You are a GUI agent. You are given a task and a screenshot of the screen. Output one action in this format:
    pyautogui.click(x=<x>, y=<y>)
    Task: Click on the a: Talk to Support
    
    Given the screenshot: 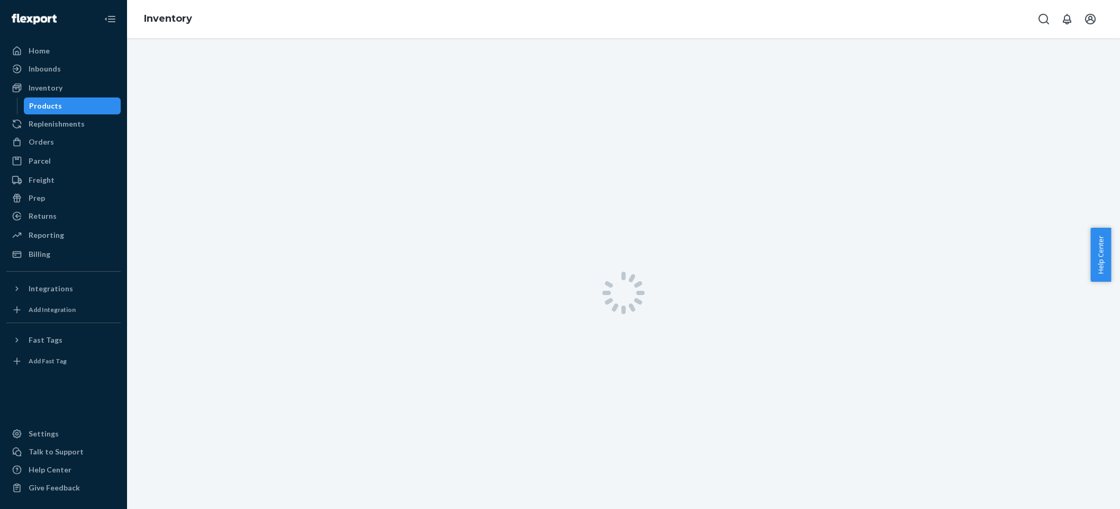 What is the action you would take?
    pyautogui.click(x=63, y=451)
    